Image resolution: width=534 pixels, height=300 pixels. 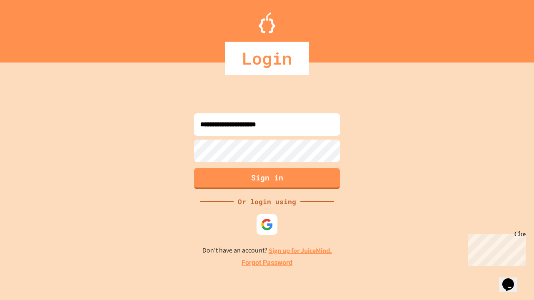 I want to click on button: Sign in, so click(x=267, y=178).